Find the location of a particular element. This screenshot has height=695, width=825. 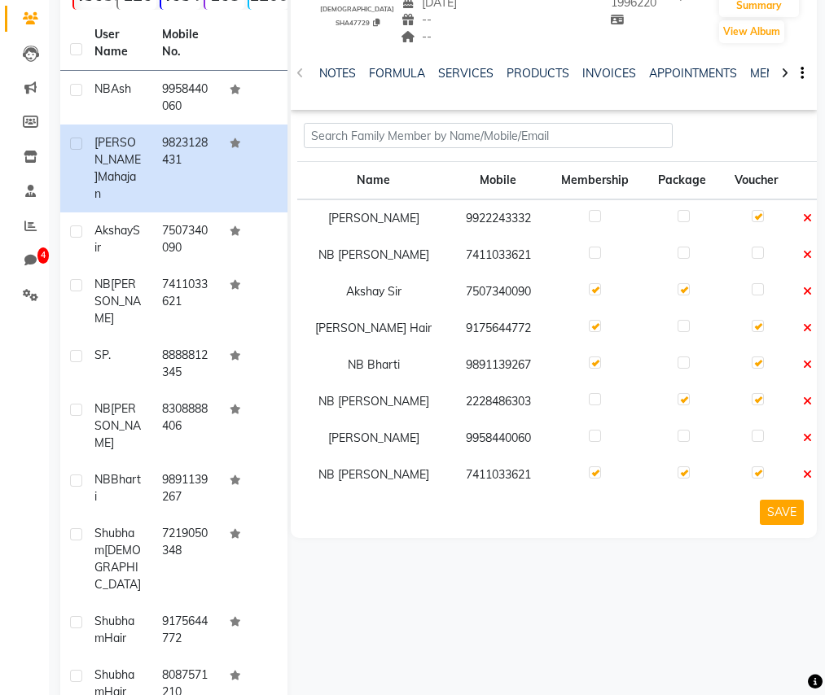

span: Hair is located at coordinates (115, 638).